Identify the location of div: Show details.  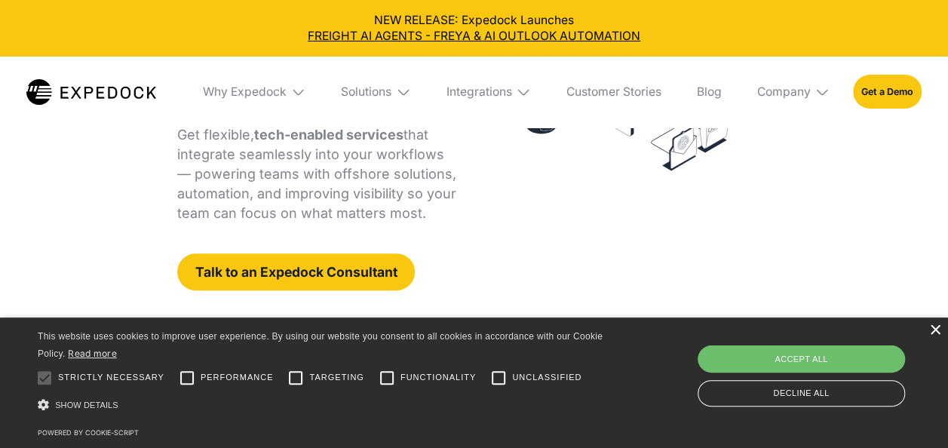
(321, 405).